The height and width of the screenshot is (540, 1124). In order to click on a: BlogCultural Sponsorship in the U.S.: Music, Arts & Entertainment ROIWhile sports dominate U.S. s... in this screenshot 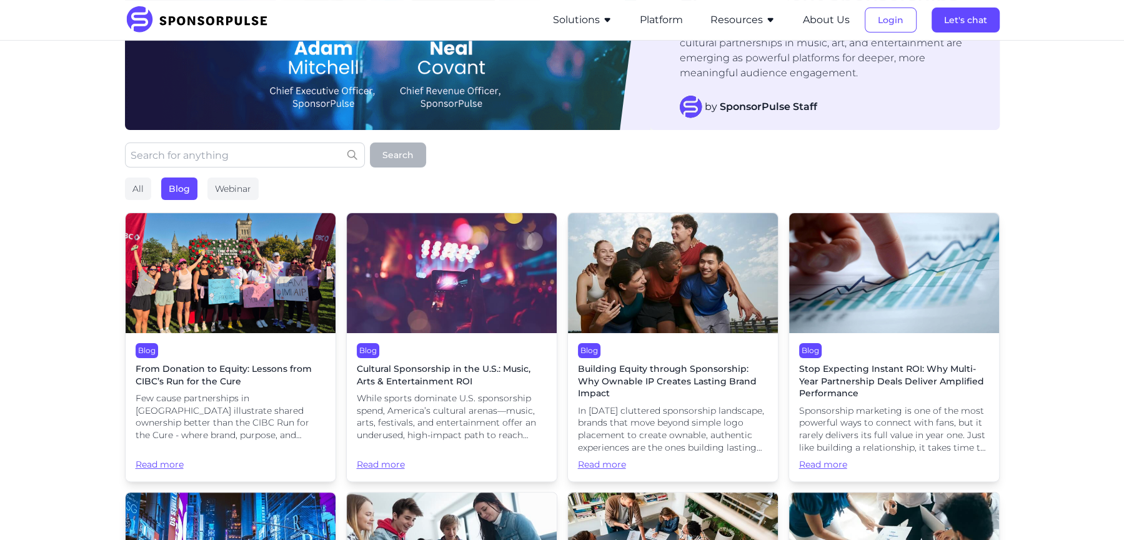, I will do `click(452, 347)`.